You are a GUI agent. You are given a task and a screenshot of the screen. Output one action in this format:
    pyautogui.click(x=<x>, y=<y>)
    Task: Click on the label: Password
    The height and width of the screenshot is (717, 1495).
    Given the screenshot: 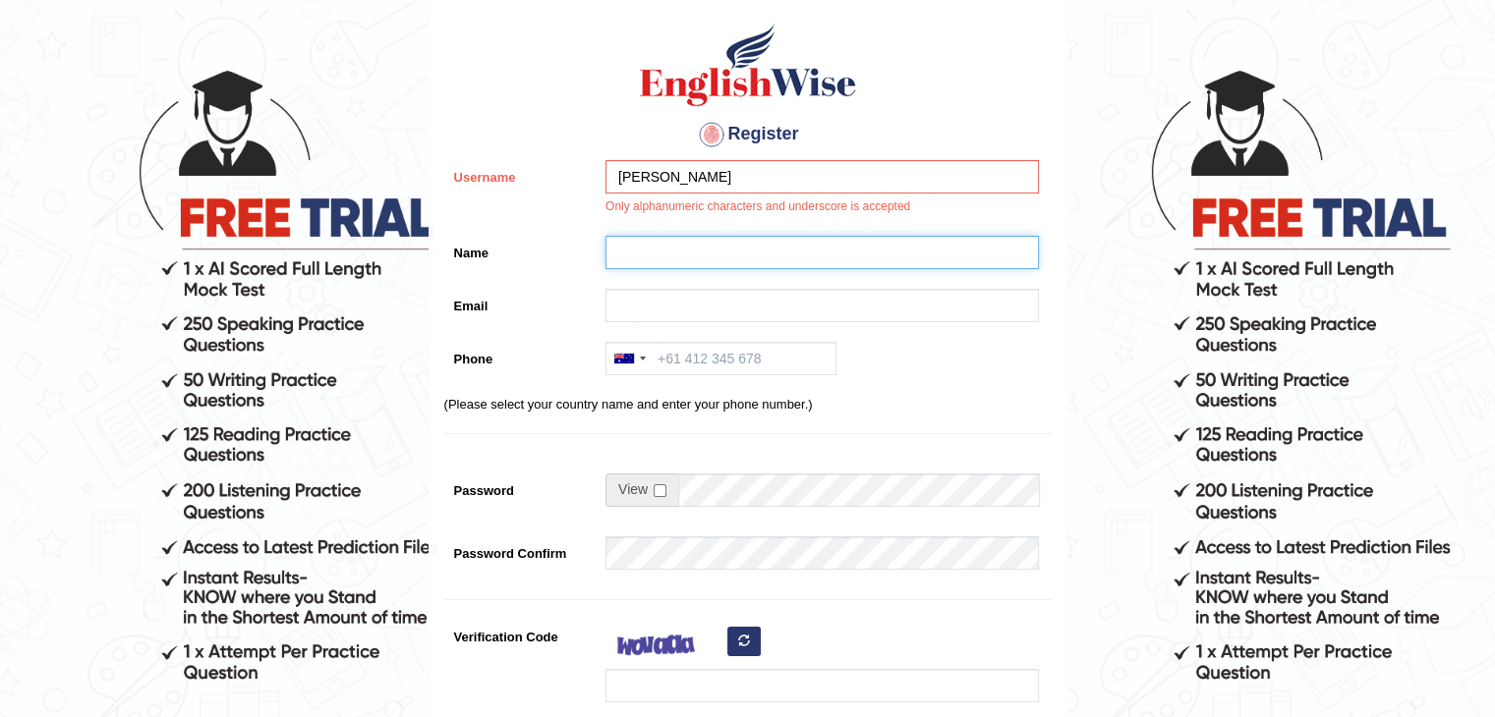 What is the action you would take?
    pyautogui.click(x=520, y=486)
    